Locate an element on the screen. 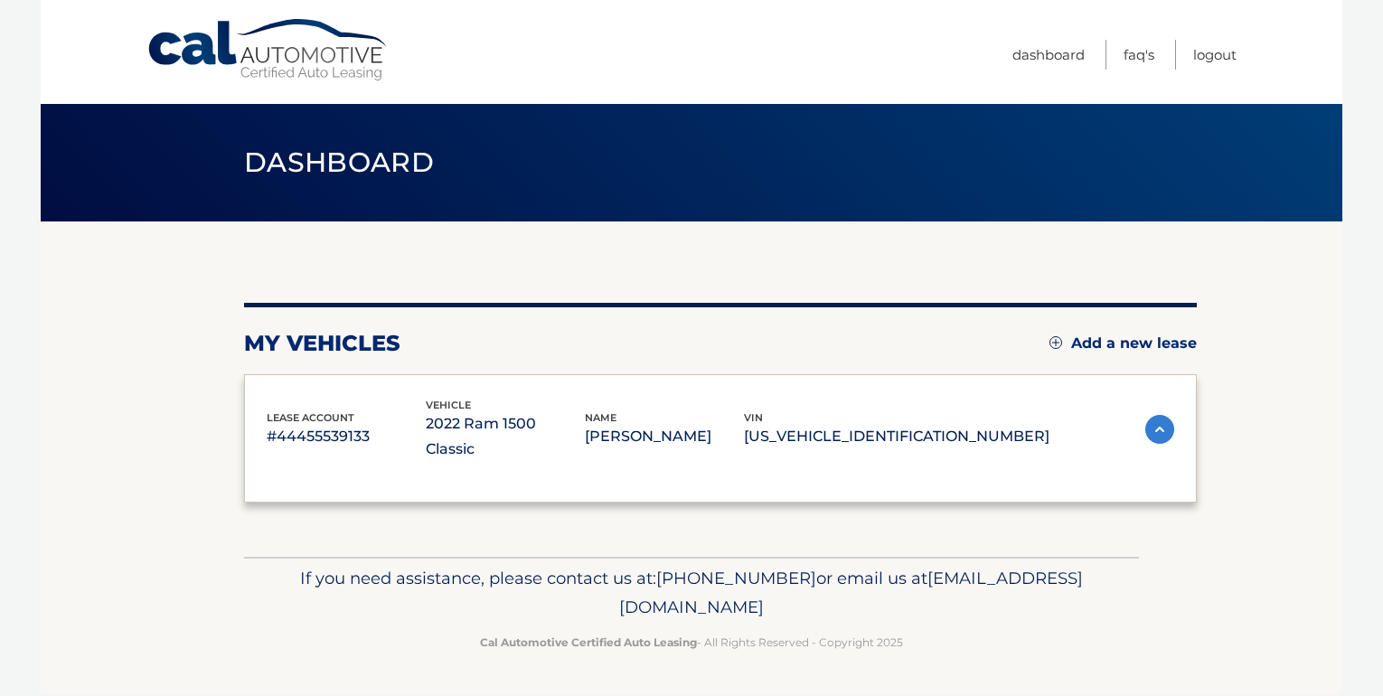 This screenshot has height=696, width=1383. h2: my vehicles is located at coordinates (322, 344).